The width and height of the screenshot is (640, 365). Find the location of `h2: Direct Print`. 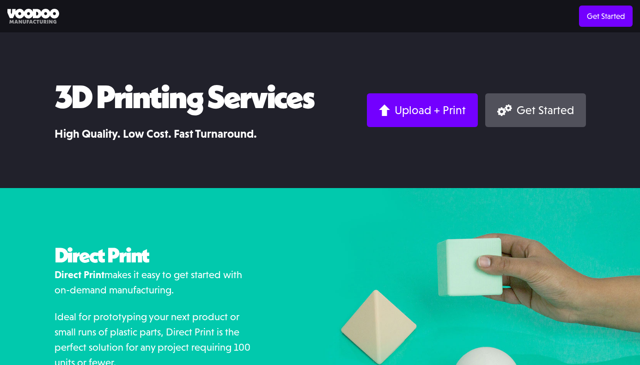

h2: Direct Print is located at coordinates (155, 255).